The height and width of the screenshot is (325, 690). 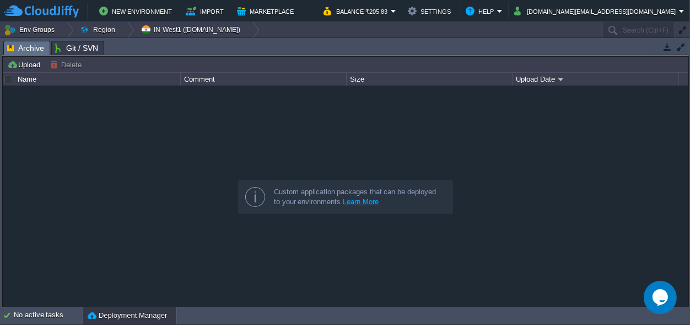 What do you see at coordinates (31, 30) in the screenshot?
I see `button: Env Groups` at bounding box center [31, 30].